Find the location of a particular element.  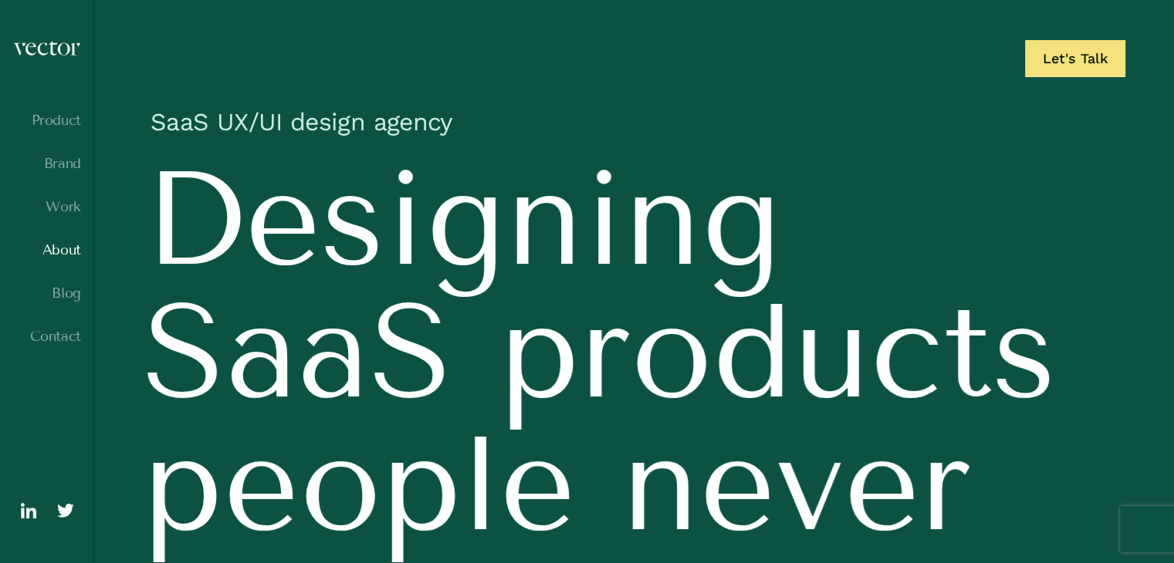

a: Let's Talk is located at coordinates (1075, 59).